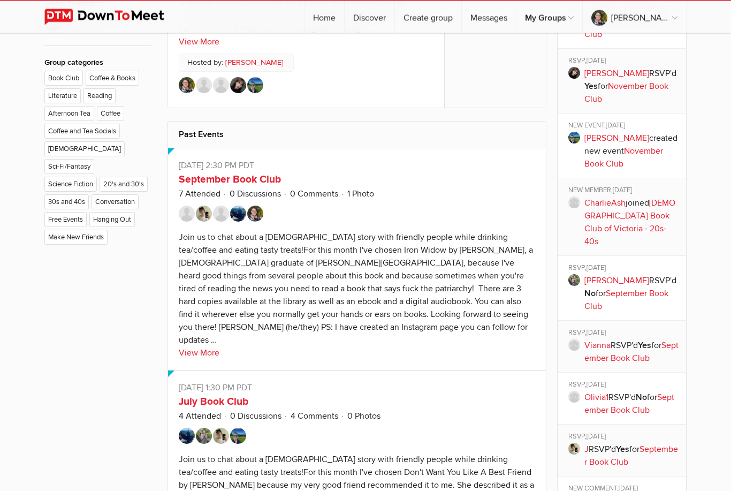 Image resolution: width=731 pixels, height=491 pixels. I want to click on h2: Past Events, so click(357, 135).